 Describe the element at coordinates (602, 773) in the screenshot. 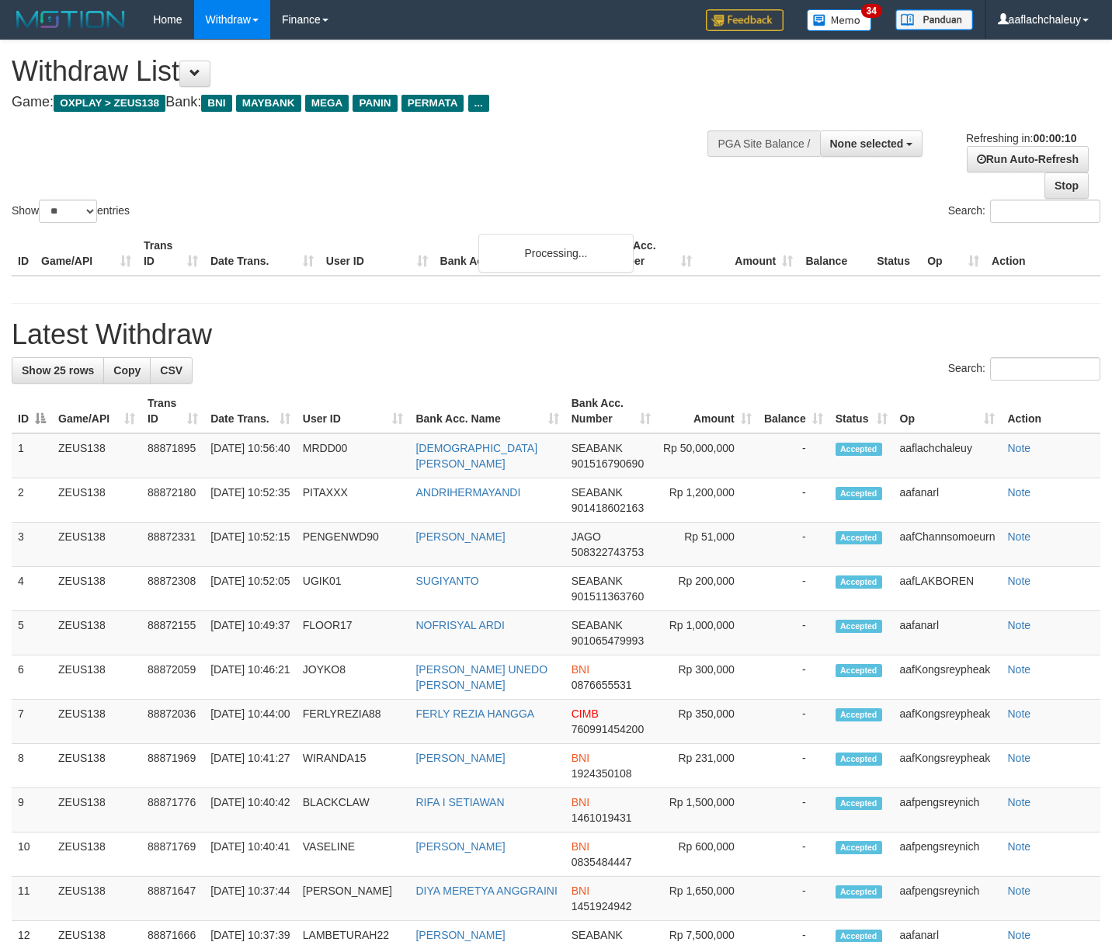

I see `span: Copy 1924350108 to clipboard` at that location.